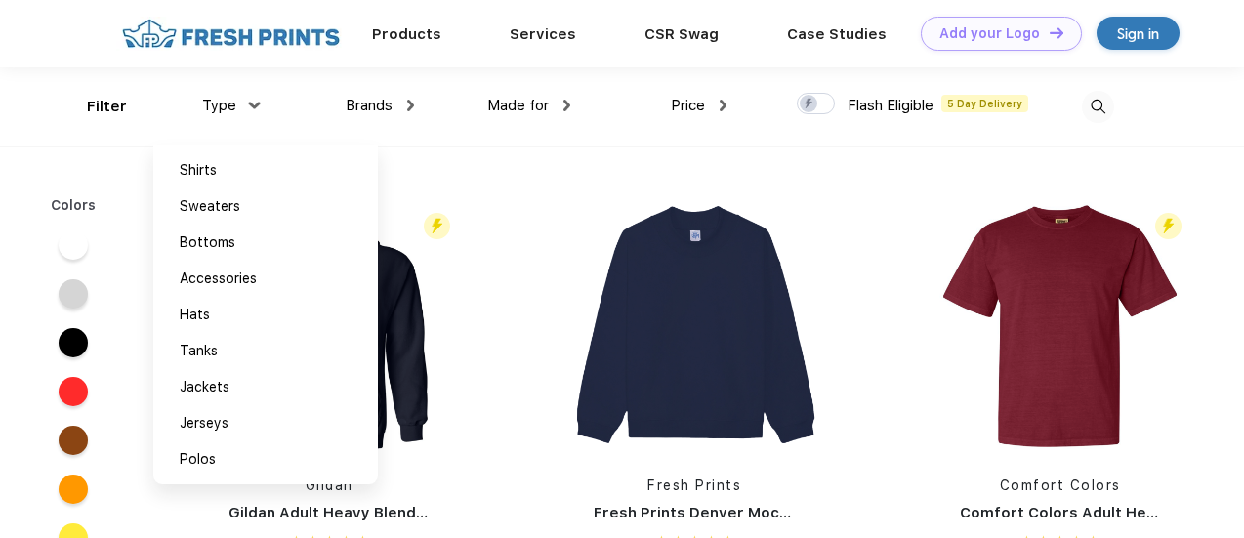 The height and width of the screenshot is (538, 1244). Describe the element at coordinates (207, 242) in the screenshot. I see `div: Bottoms` at that location.